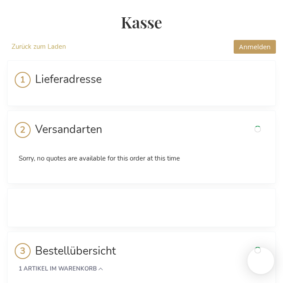  Describe the element at coordinates (60, 269) in the screenshot. I see `span: Artikel im Warenkorb` at that location.